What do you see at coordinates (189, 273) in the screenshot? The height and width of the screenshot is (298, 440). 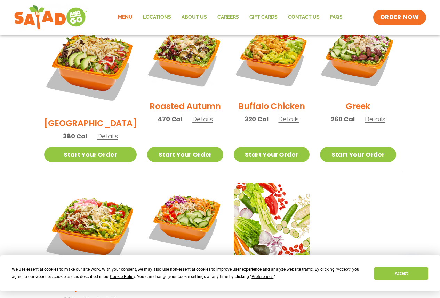 I see `div: We use essential cookies to make our site work. With your consent, we may also use non-essential ...` at bounding box center [189, 273].